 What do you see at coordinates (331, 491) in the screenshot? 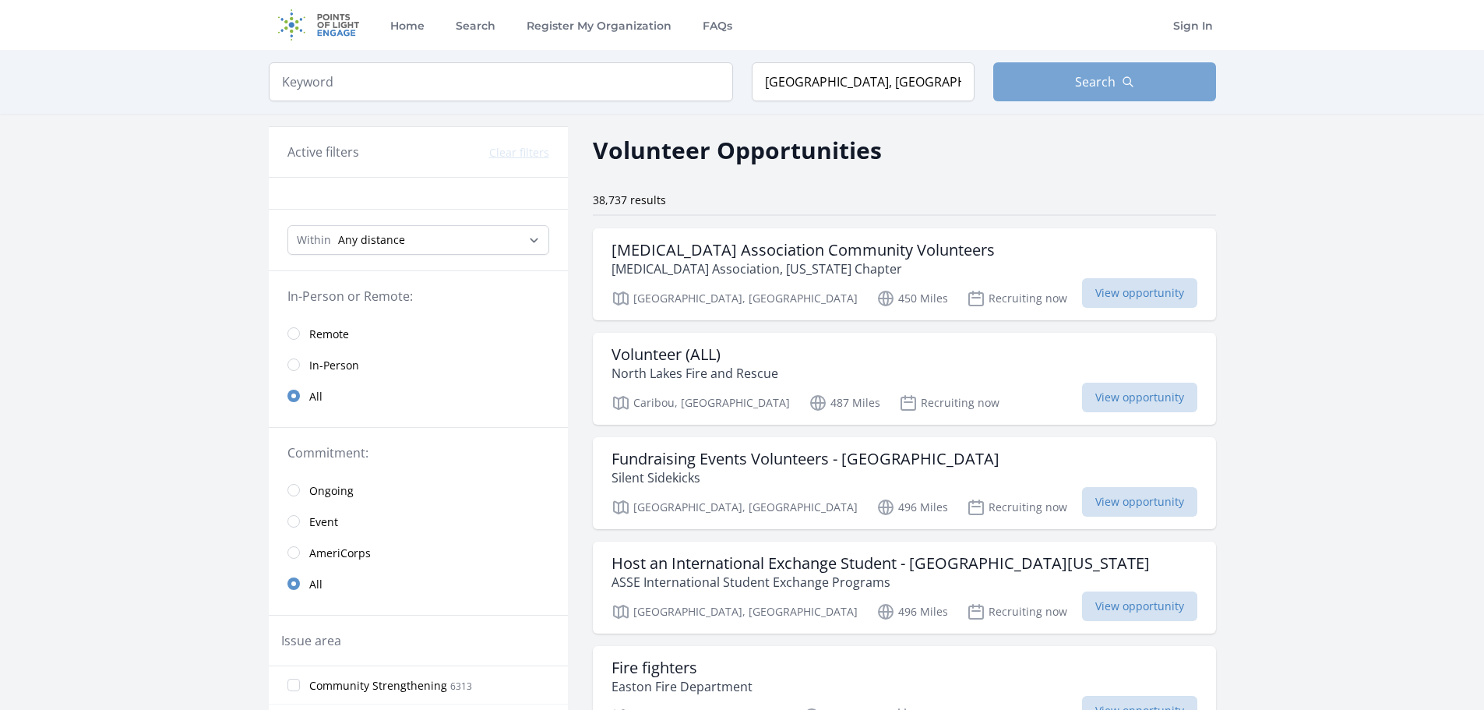
I see `span: Ongoing` at bounding box center [331, 491].